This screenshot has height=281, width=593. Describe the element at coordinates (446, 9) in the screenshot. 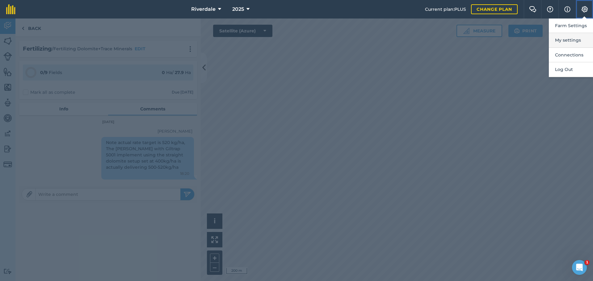

I see `span: Current plan : PLUS` at that location.